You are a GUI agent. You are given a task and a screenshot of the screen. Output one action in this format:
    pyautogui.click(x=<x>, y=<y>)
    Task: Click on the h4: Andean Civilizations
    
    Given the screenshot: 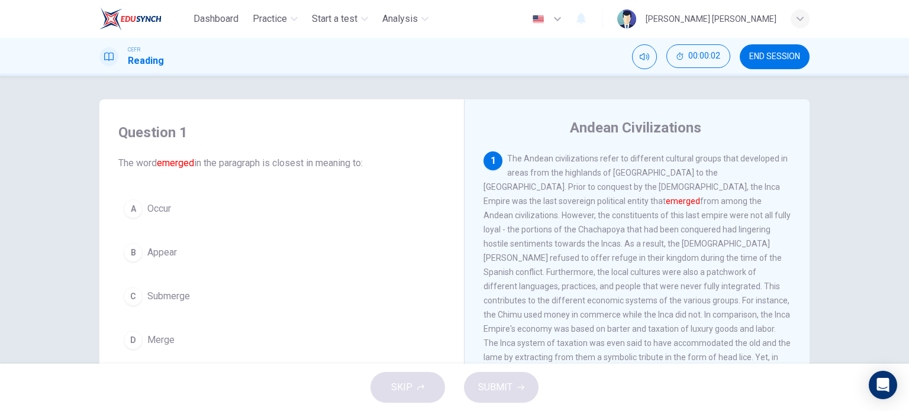 What is the action you would take?
    pyautogui.click(x=635, y=128)
    